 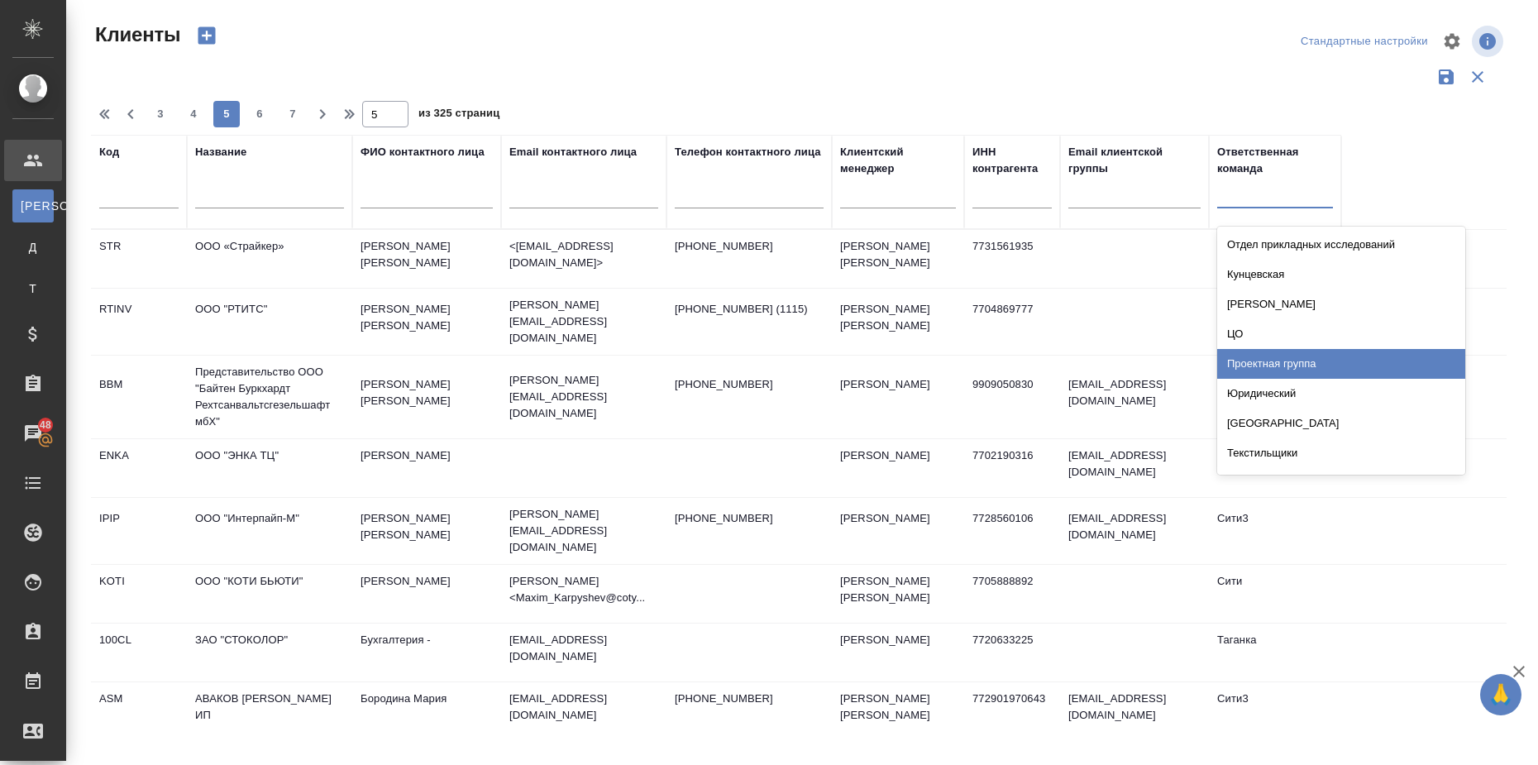 What do you see at coordinates (1341, 394) in the screenshot?
I see `div: Юридический` at bounding box center [1341, 394].